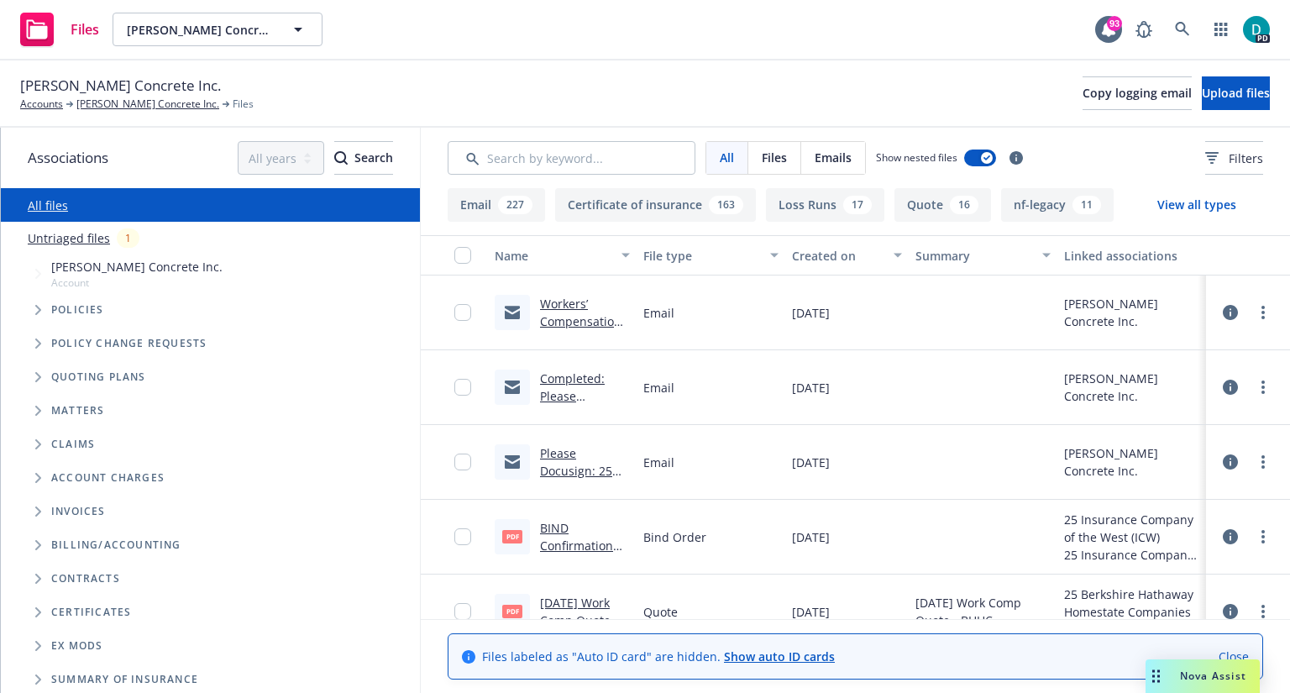 The image size is (1290, 693). What do you see at coordinates (1137, 92) in the screenshot?
I see `span: Copy logging email` at bounding box center [1137, 92].